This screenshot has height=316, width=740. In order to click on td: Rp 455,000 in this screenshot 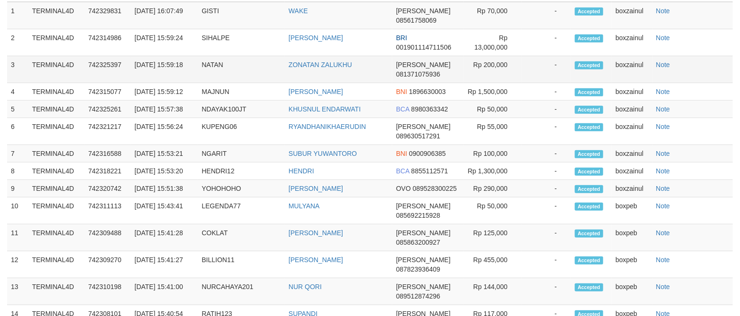, I will do `click(492, 265)`.